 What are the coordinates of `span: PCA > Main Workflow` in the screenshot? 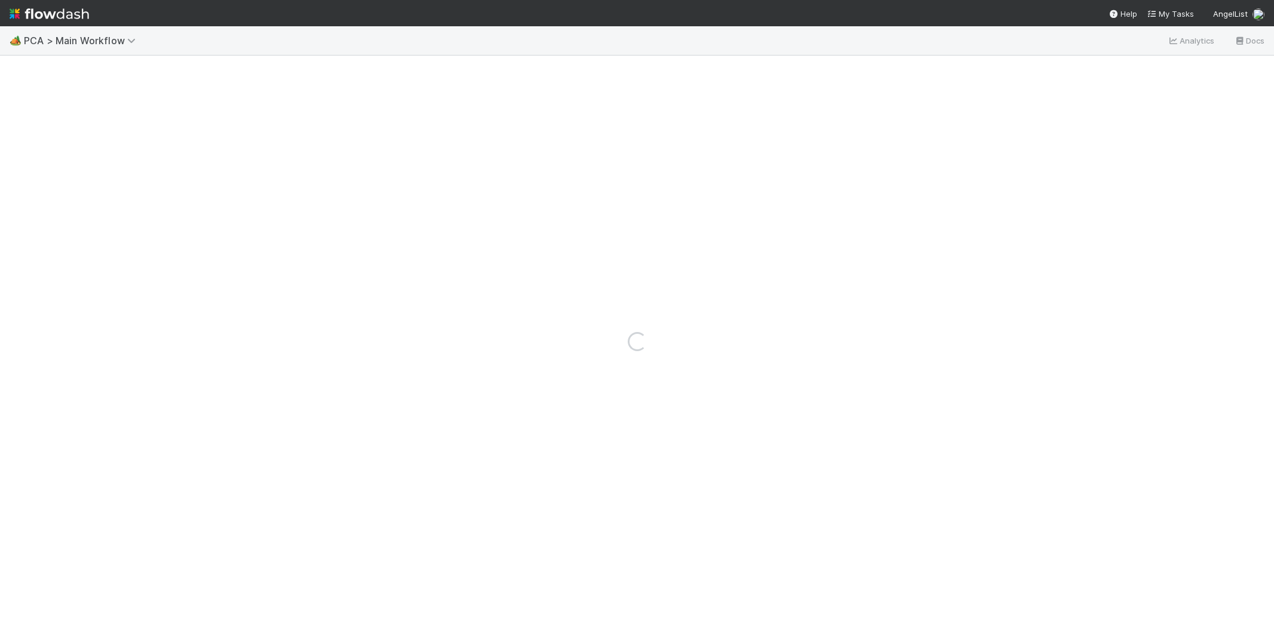 It's located at (82, 41).